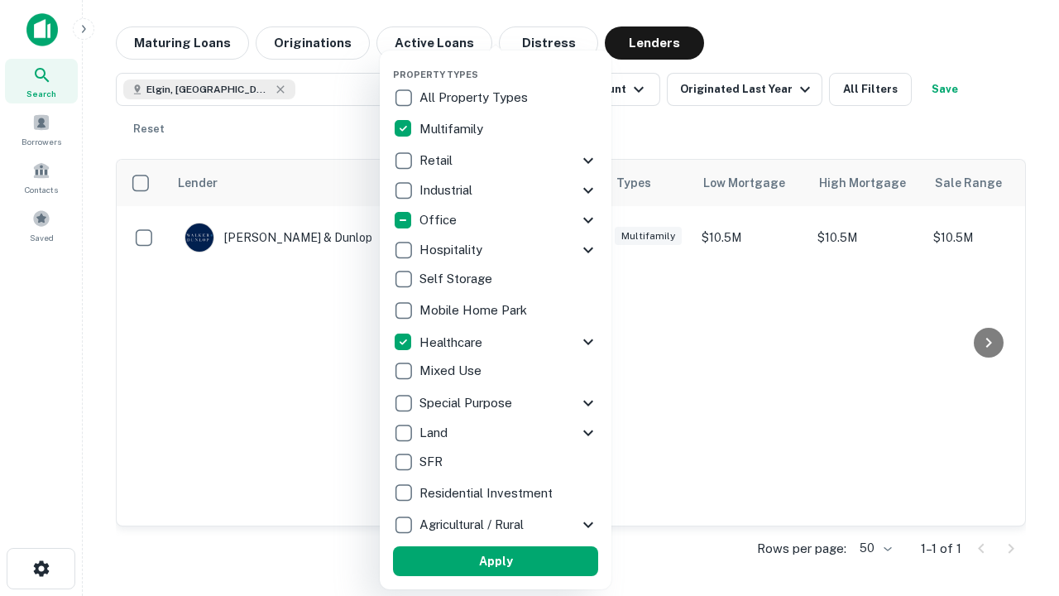 Image resolution: width=1059 pixels, height=596 pixels. What do you see at coordinates (448, 190) in the screenshot?
I see `p: Industrial` at bounding box center [448, 190].